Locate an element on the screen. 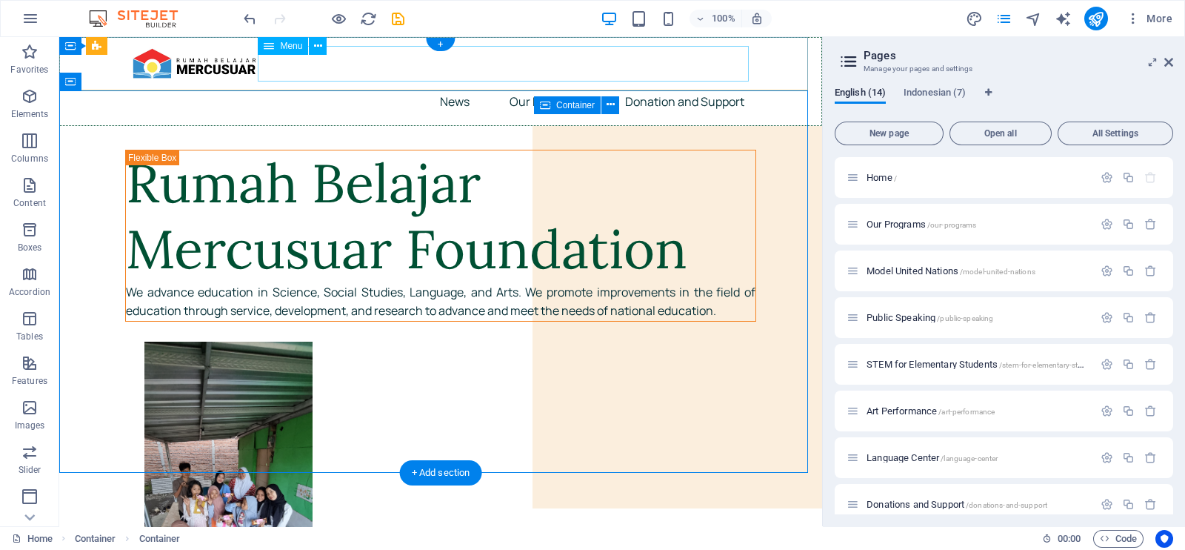  div: Donations and Support/donations-and-support is located at coordinates (978, 504).